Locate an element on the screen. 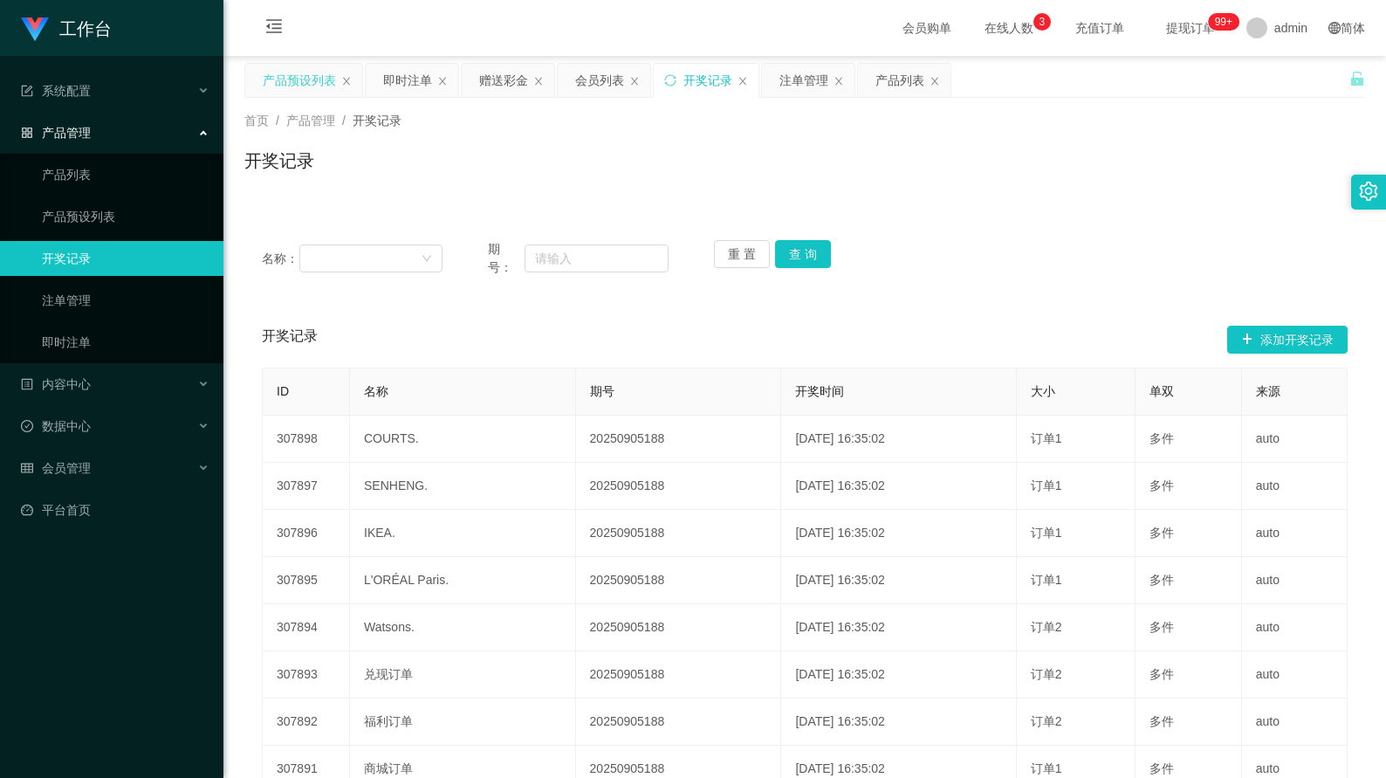  button: 查 询 is located at coordinates (803, 254).